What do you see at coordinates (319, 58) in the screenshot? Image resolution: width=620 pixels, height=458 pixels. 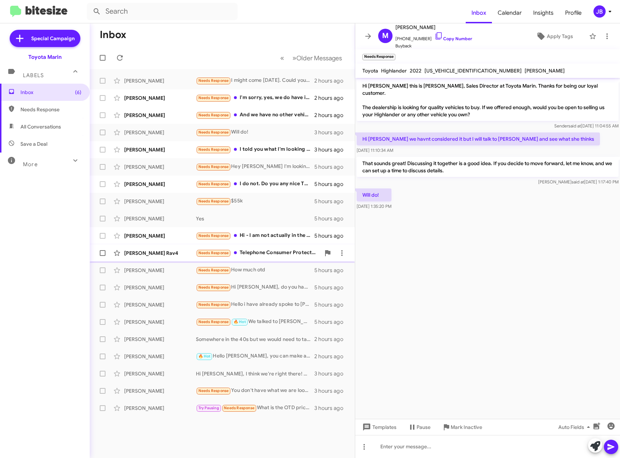 I see `span: Older Messages` at bounding box center [319, 58].